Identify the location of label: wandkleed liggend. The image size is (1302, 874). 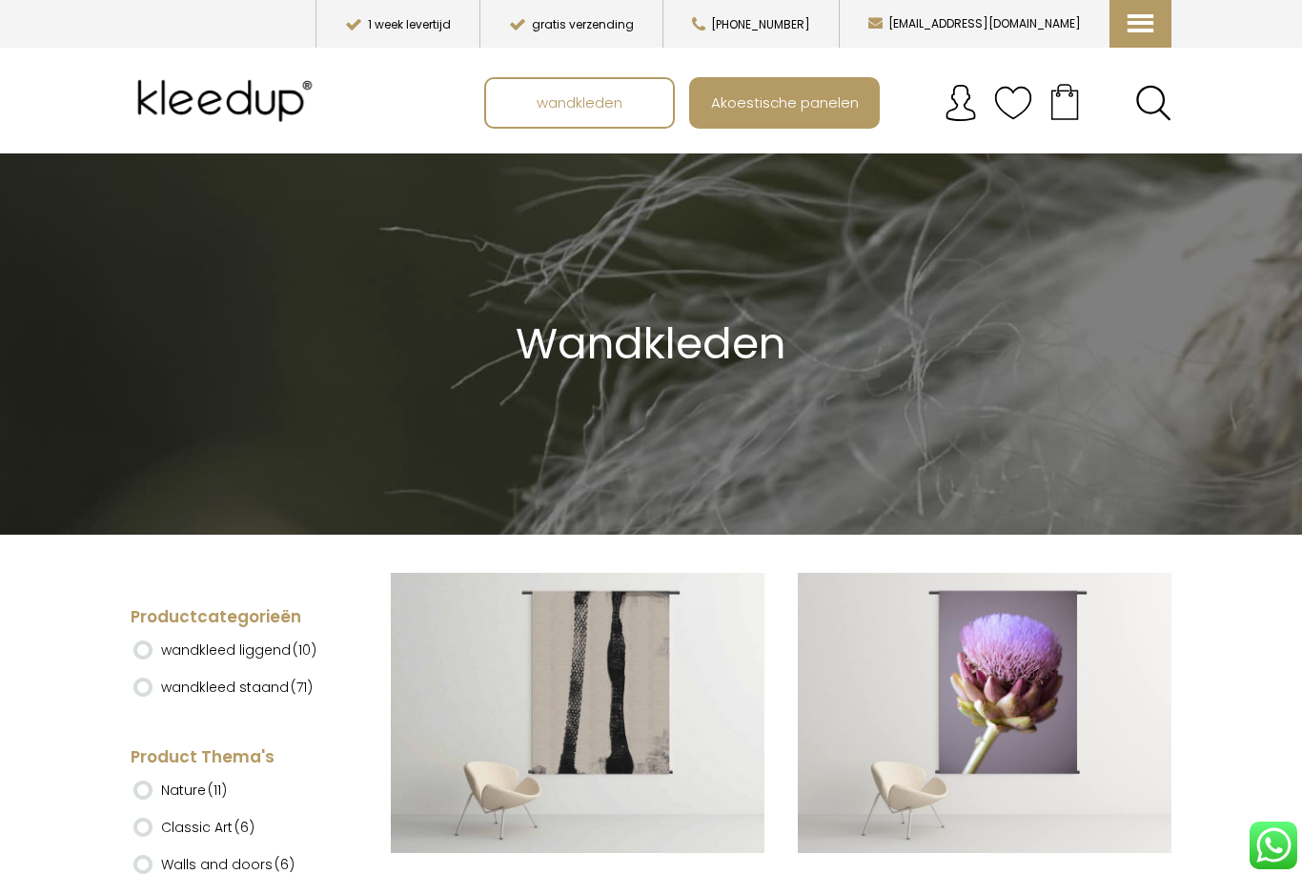
(238, 650).